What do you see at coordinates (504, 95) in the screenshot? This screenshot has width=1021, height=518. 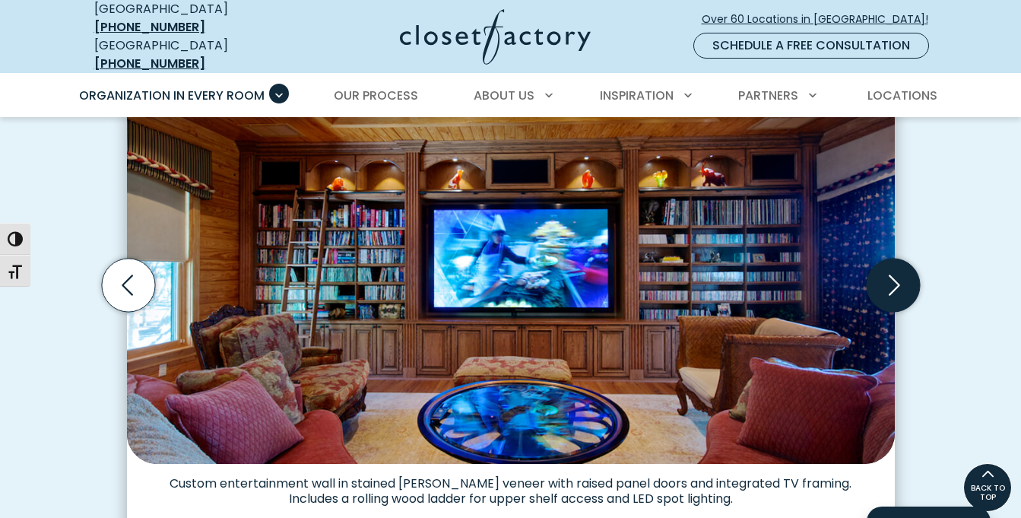 I see `span: About Us` at bounding box center [504, 95].